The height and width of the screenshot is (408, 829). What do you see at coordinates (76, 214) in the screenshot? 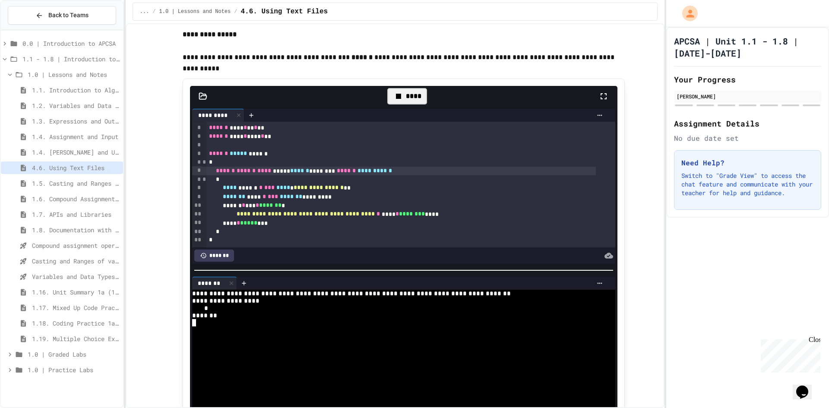
I see `span: 1.7. APIs and Libraries` at bounding box center [76, 214].